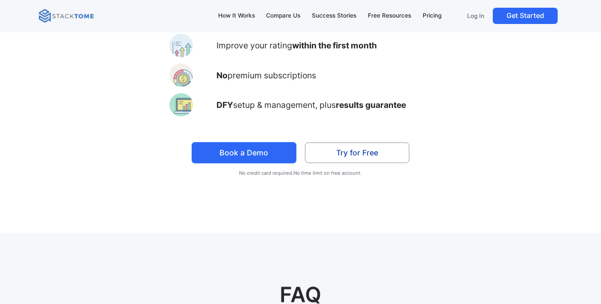 Image resolution: width=601 pixels, height=304 pixels. What do you see at coordinates (237, 16) in the screenshot?
I see `div: How It Works` at bounding box center [237, 16].